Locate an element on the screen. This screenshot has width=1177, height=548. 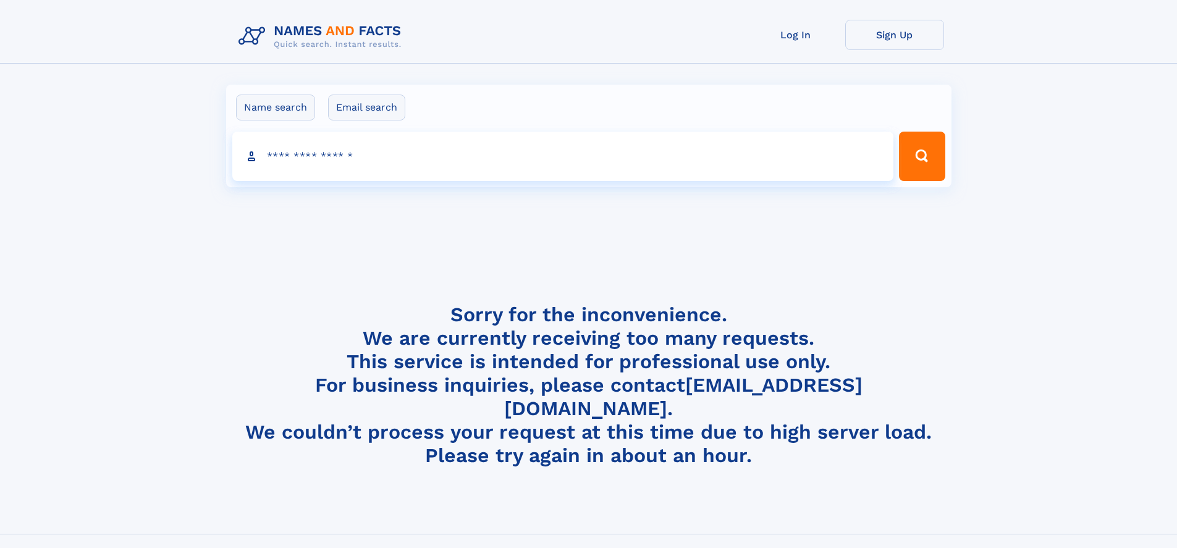
button: Search Button is located at coordinates (922, 156).